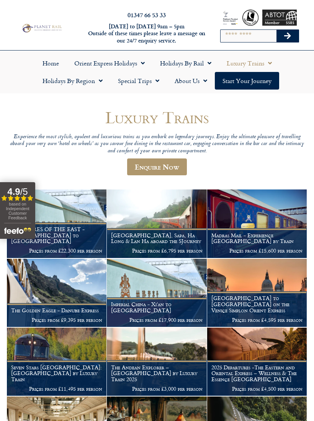  Describe the element at coordinates (257, 293) in the screenshot. I see `img: Orient Express Special Venice compressed` at that location.